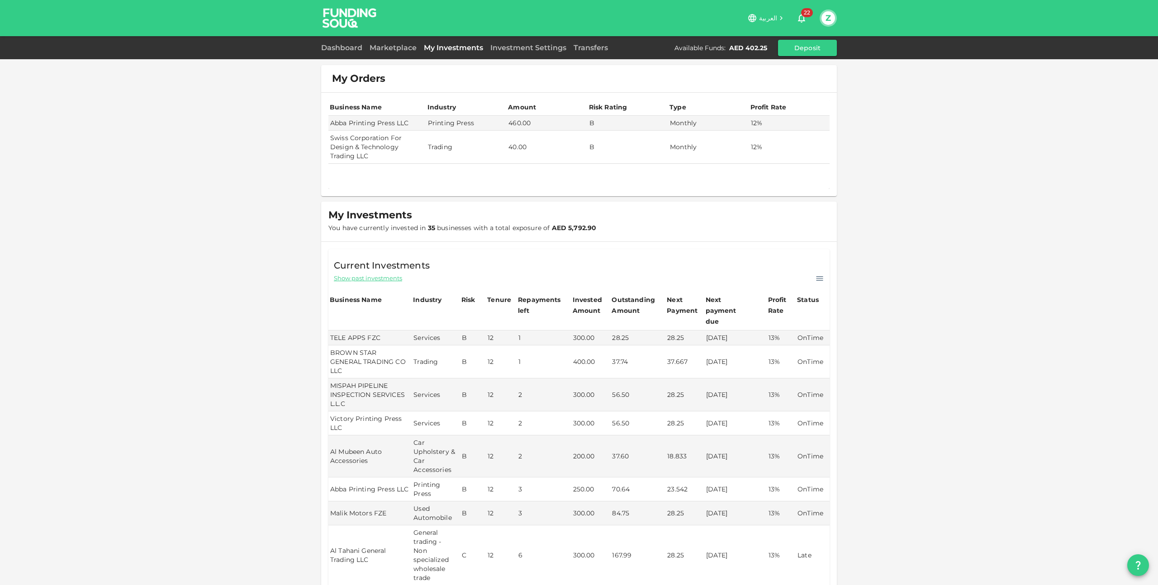 The image size is (1158, 585). What do you see at coordinates (427, 300) in the screenshot?
I see `div: Industry` at bounding box center [427, 300].